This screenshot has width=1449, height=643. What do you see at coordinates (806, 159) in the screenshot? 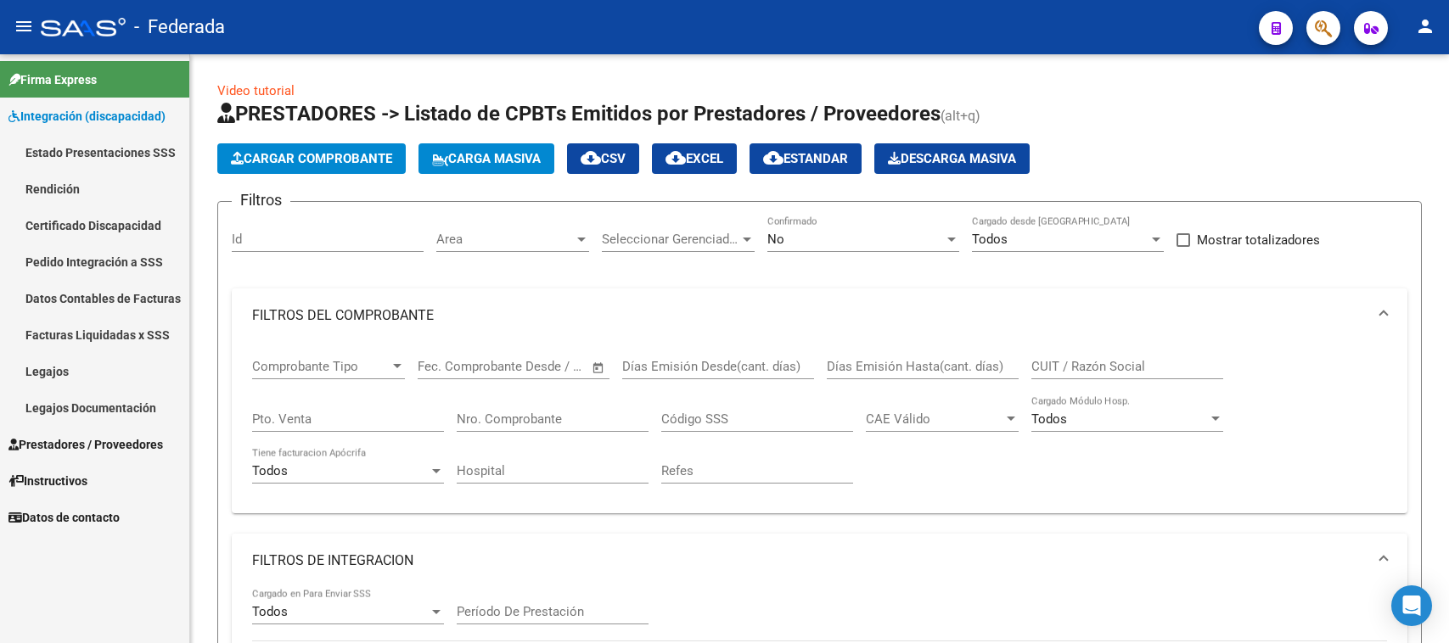
I see `span: Estandar` at bounding box center [806, 159].